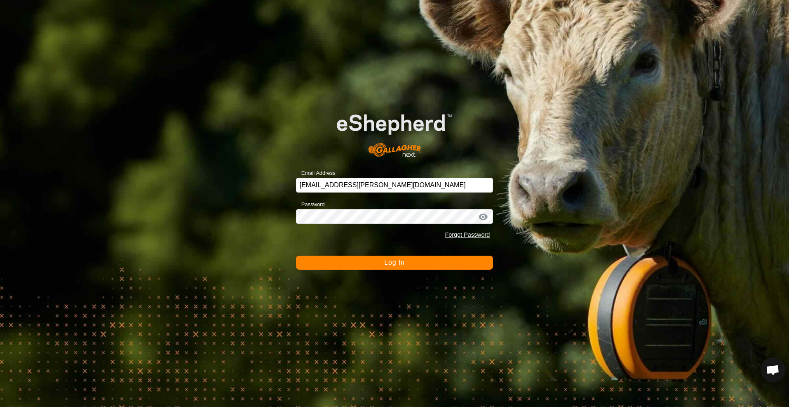  Describe the element at coordinates (467, 235) in the screenshot. I see `a: Forgot Password` at that location.